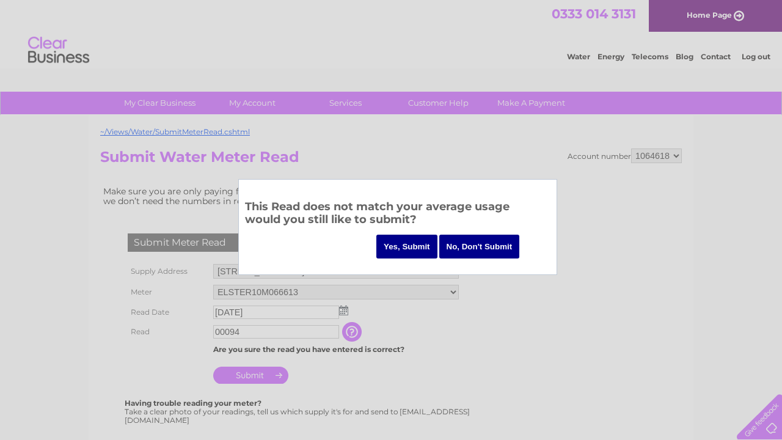 This screenshot has height=440, width=782. I want to click on input: No, Don't Submit, so click(479, 246).